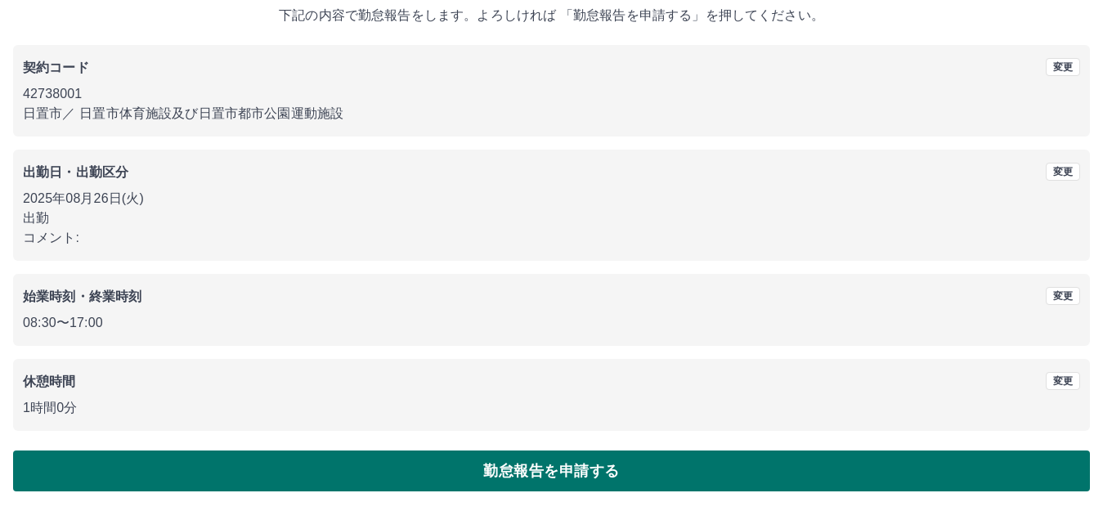 The image size is (1103, 511). I want to click on p: コメント:, so click(551, 238).